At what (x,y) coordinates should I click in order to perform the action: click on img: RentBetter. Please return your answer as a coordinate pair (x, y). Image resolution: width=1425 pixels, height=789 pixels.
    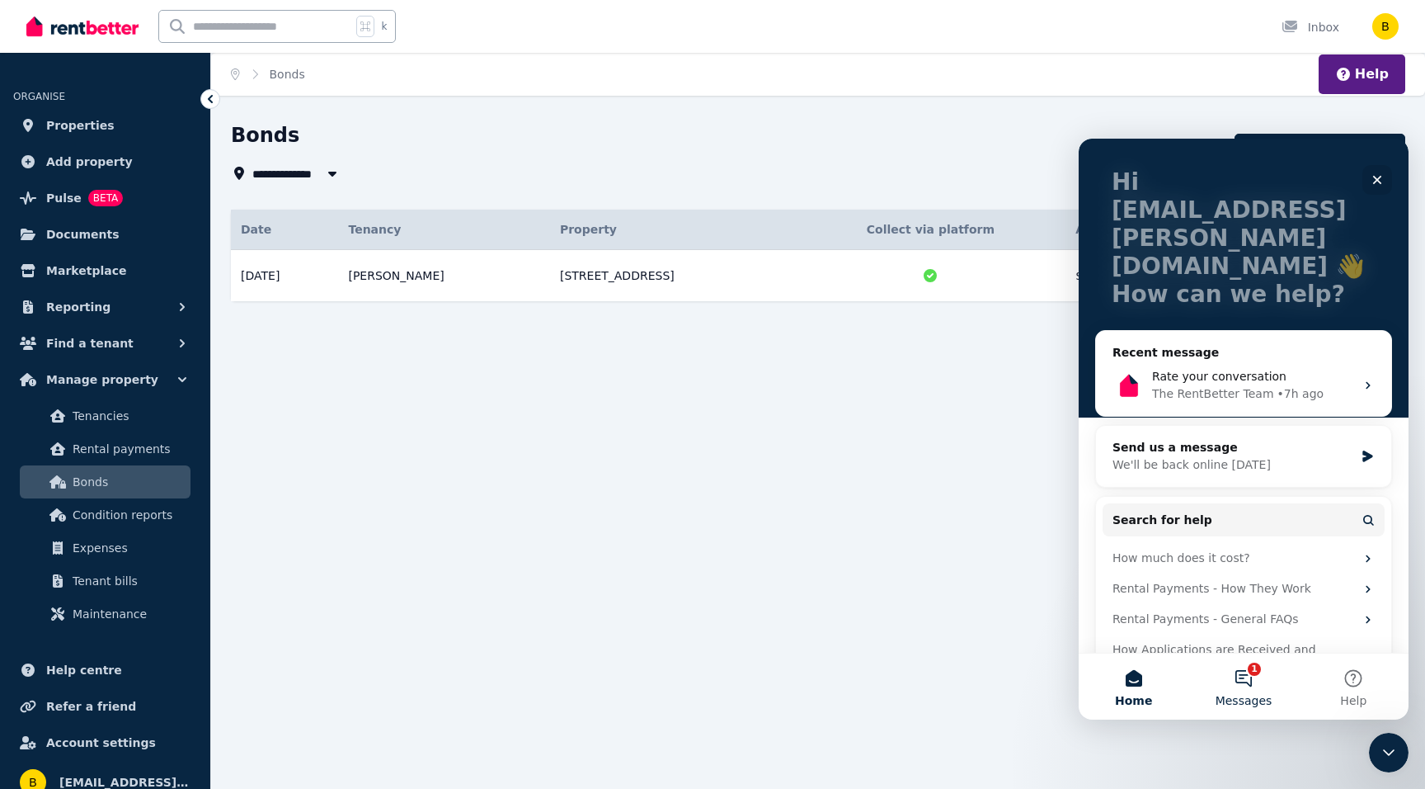
    Looking at the image, I should click on (82, 26).